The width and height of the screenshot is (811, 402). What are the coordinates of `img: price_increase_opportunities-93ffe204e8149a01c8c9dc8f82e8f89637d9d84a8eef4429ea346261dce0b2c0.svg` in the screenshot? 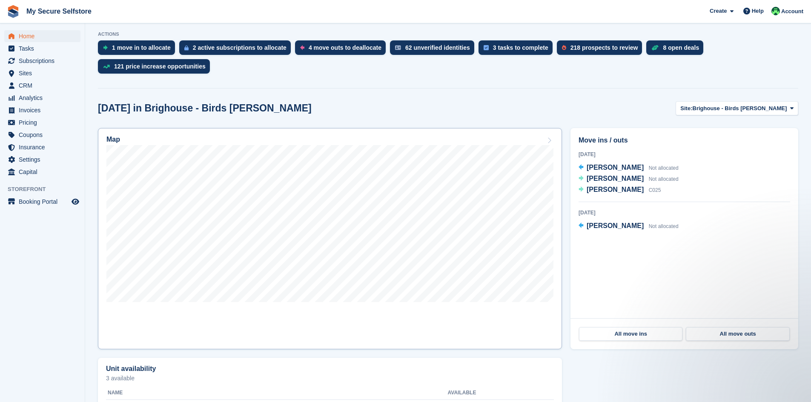 It's located at (106, 66).